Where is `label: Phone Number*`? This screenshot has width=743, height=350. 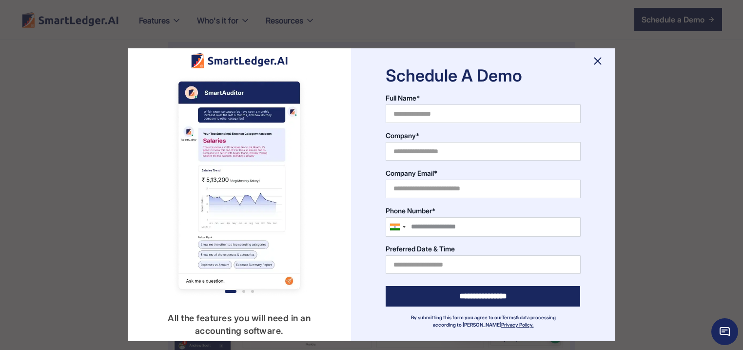 label: Phone Number* is located at coordinates (483, 210).